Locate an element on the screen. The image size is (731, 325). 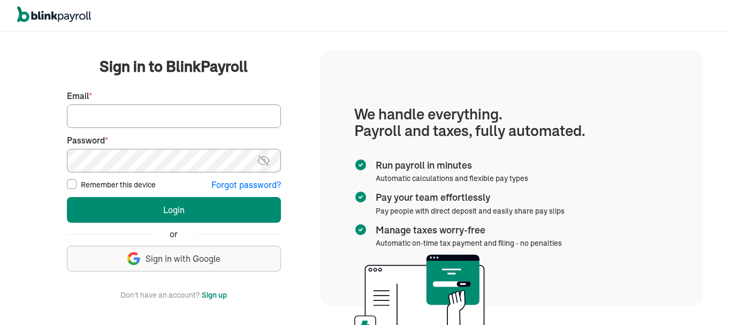
label: Email is located at coordinates (174, 96).